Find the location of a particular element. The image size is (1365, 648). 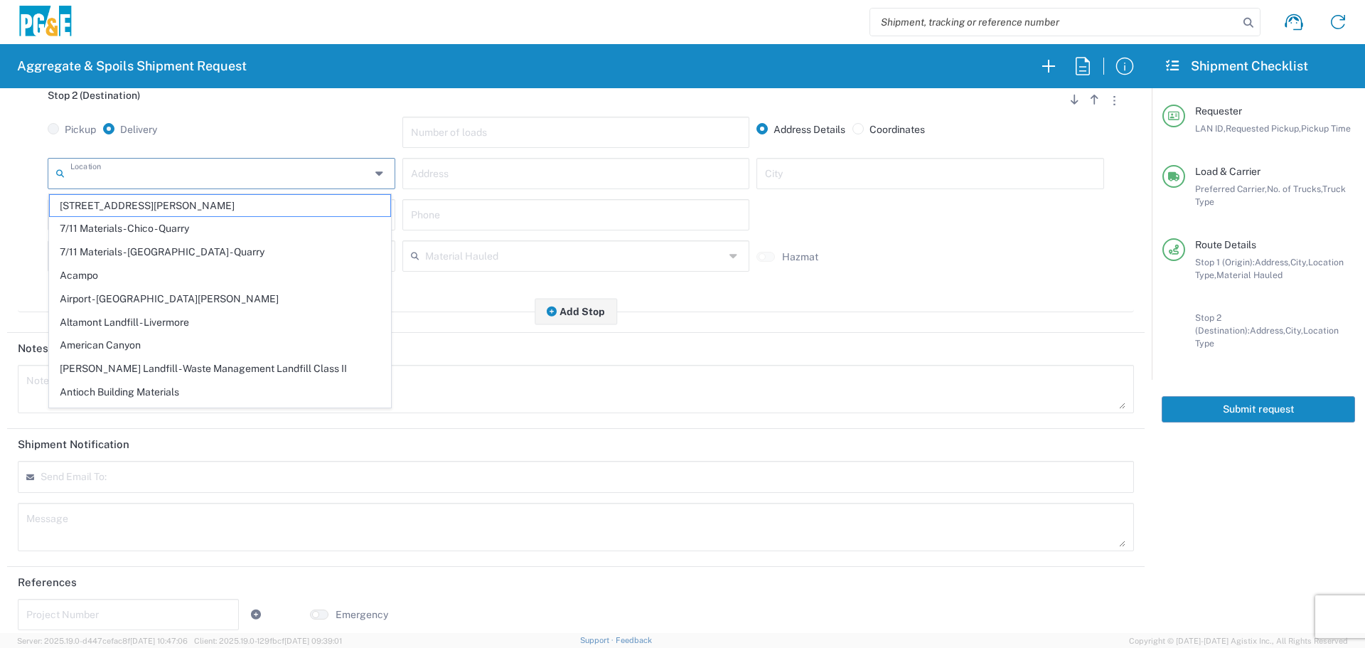

span: Altamont Landfill - Livermore is located at coordinates (220, 322).